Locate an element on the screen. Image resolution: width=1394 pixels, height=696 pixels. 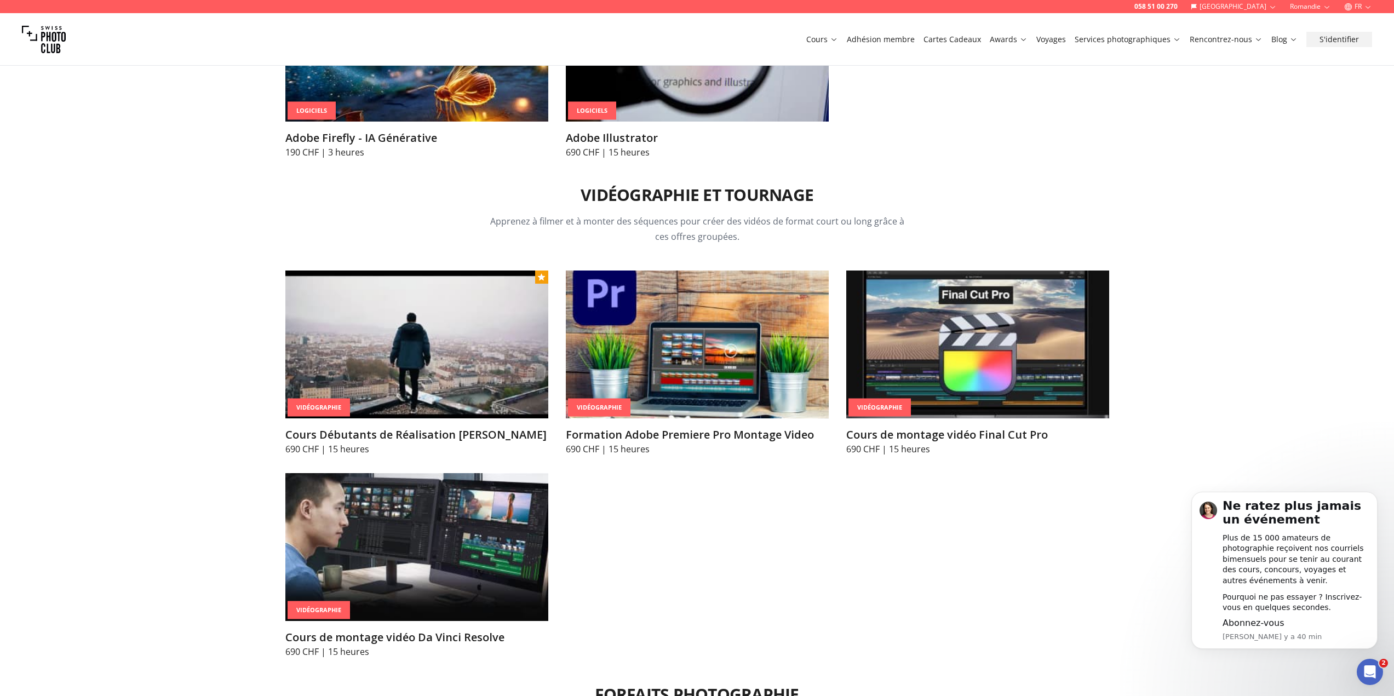
h1: Ne ratez plus jamais un événement is located at coordinates (121, 32).